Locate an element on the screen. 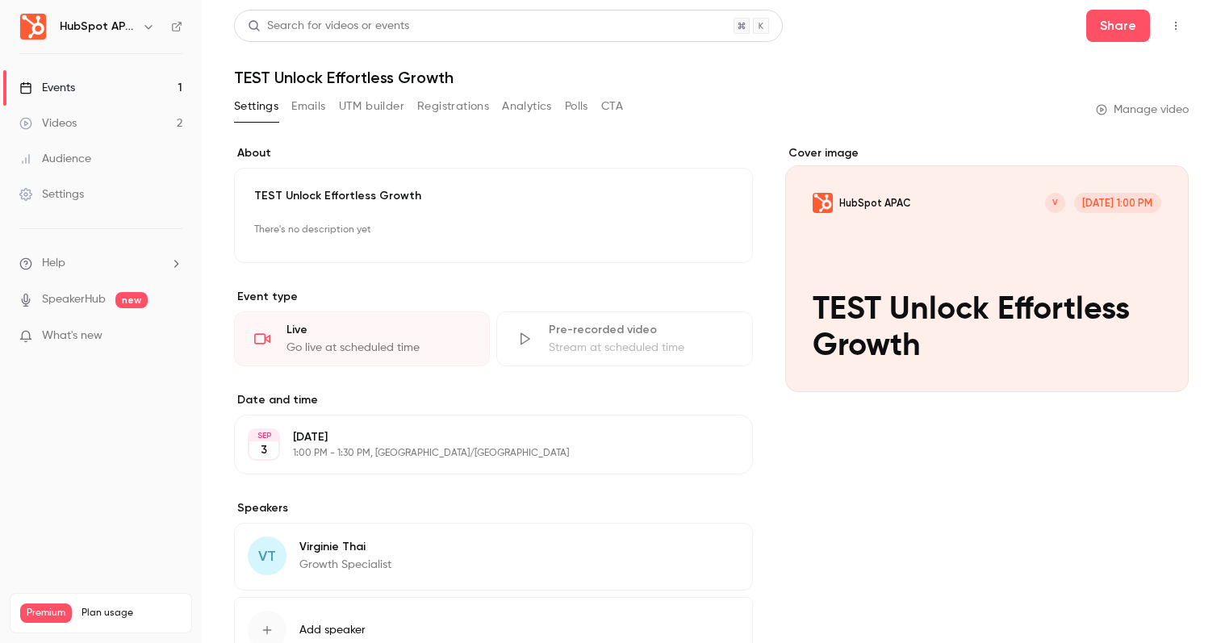  p: Growth Specialist is located at coordinates (345, 565).